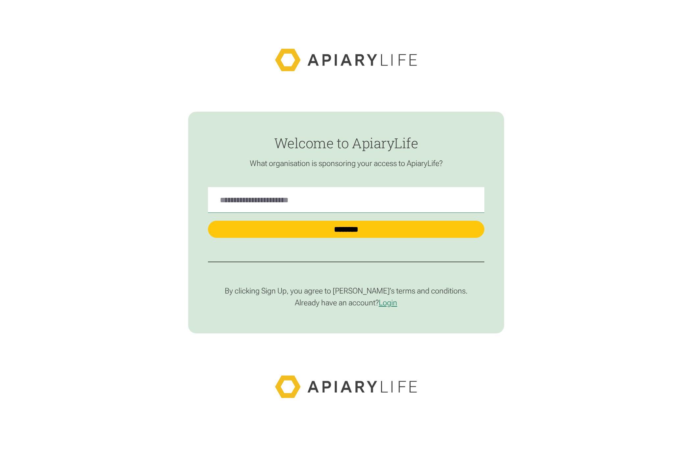 The image size is (692, 449). What do you see at coordinates (346, 143) in the screenshot?
I see `h1: Welcome to ApiaryLife` at bounding box center [346, 143].